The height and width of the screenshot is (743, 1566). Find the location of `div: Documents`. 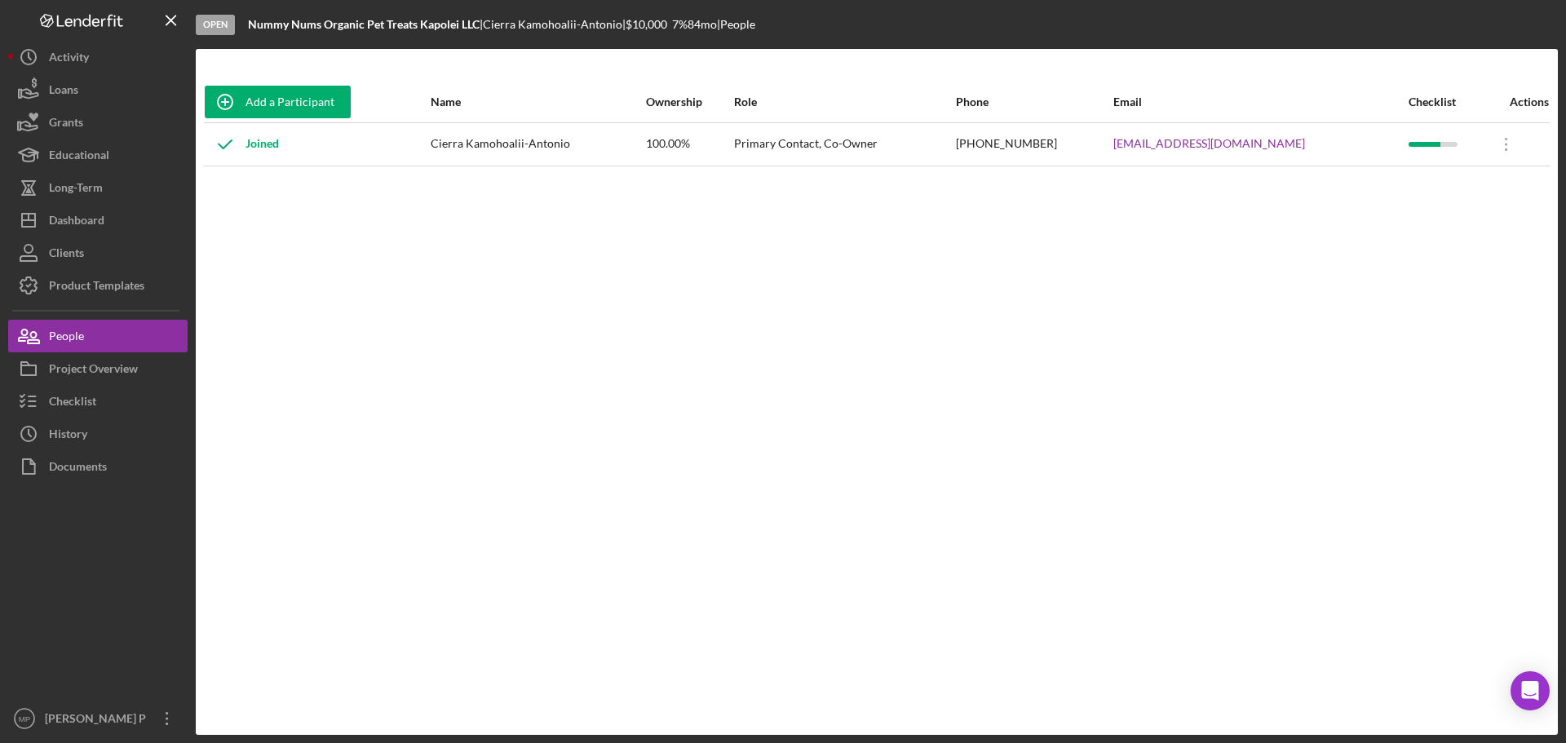

div: Documents is located at coordinates (77, 468).